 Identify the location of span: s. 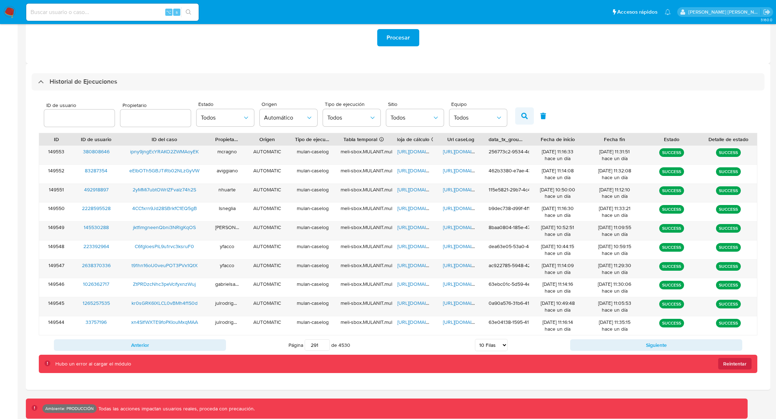
(177, 12).